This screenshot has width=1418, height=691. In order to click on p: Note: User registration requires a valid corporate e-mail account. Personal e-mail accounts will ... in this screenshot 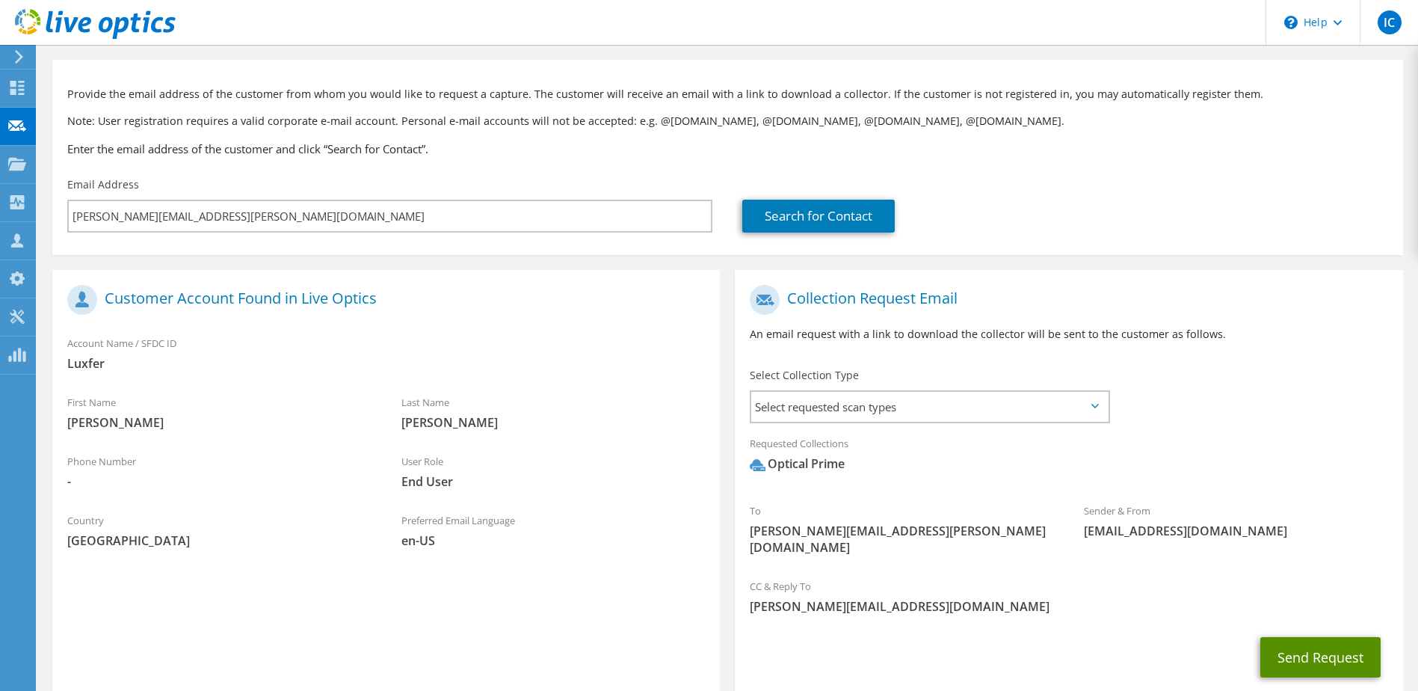, I will do `click(727, 121)`.